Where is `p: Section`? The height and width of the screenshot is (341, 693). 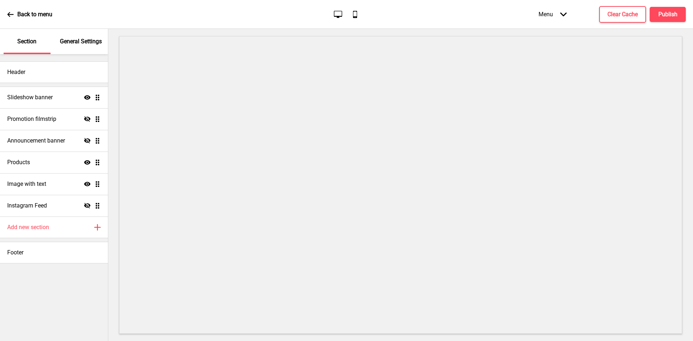 p: Section is located at coordinates (27, 42).